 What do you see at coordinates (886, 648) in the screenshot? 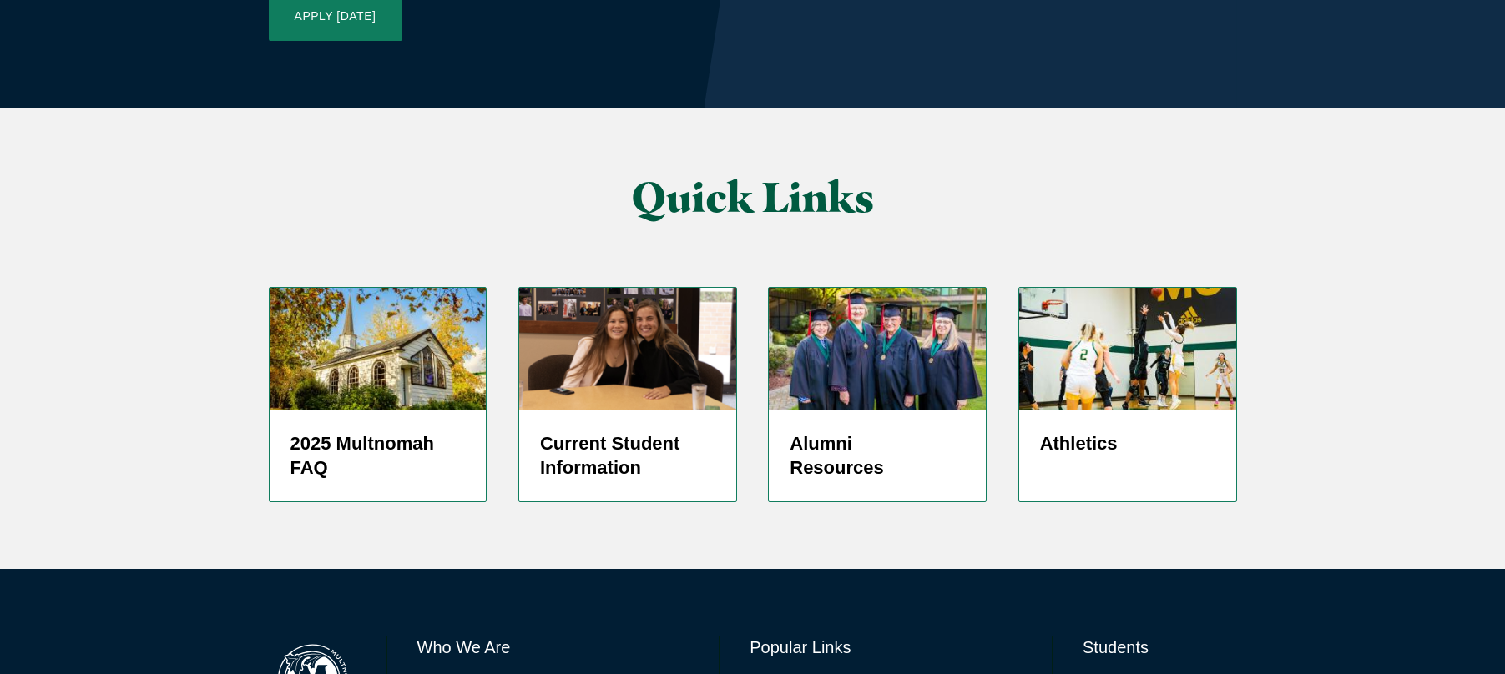
I see `h6: Popular Links` at bounding box center [886, 648].